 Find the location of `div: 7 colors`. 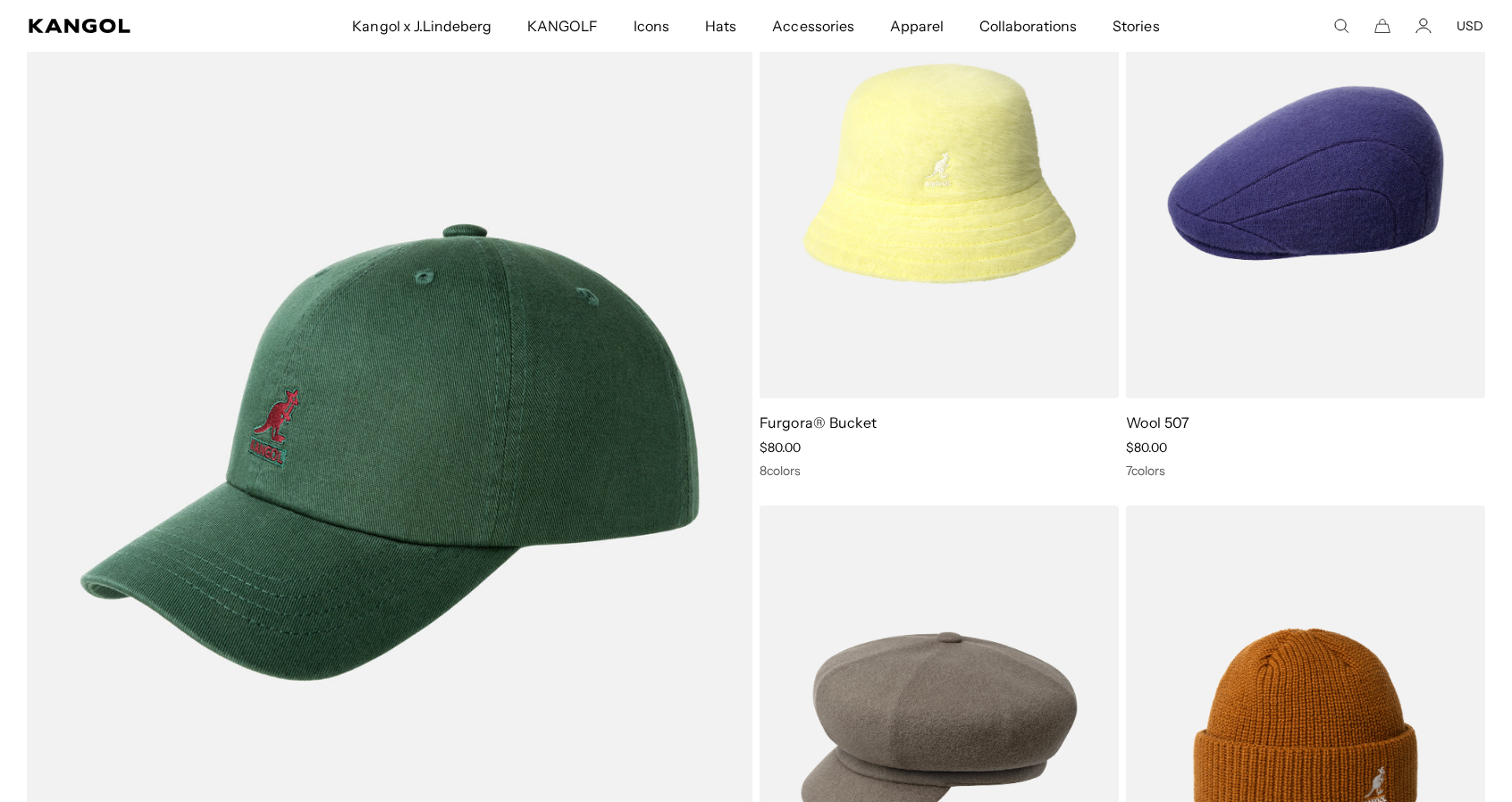

div: 7 colors is located at coordinates (1305, 471).